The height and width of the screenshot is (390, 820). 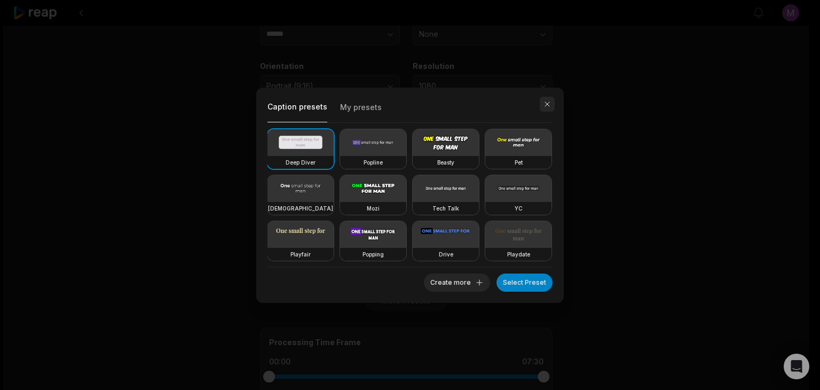 I want to click on h3: Pet, so click(x=518, y=162).